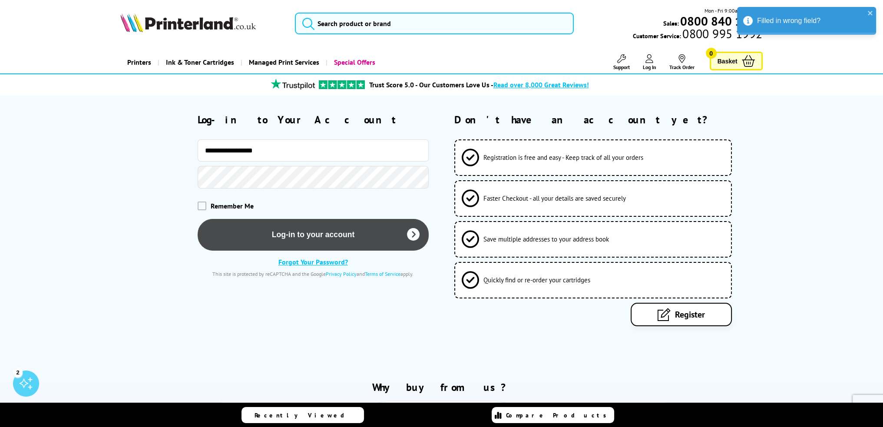 The width and height of the screenshot is (883, 427). Describe the element at coordinates (383, 274) in the screenshot. I see `a: Terms of Service` at that location.